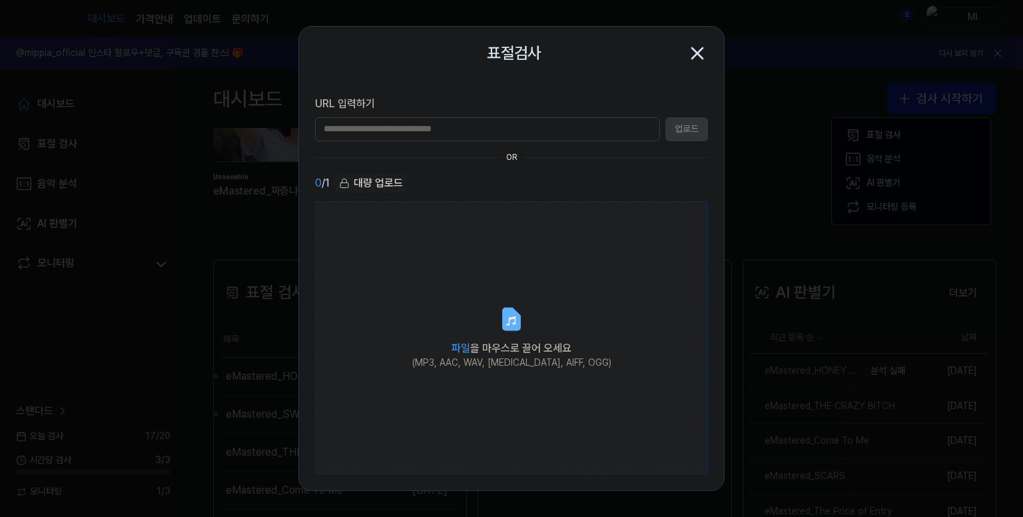 The image size is (1023, 517). Describe the element at coordinates (318, 183) in the screenshot. I see `span: 0` at that location.